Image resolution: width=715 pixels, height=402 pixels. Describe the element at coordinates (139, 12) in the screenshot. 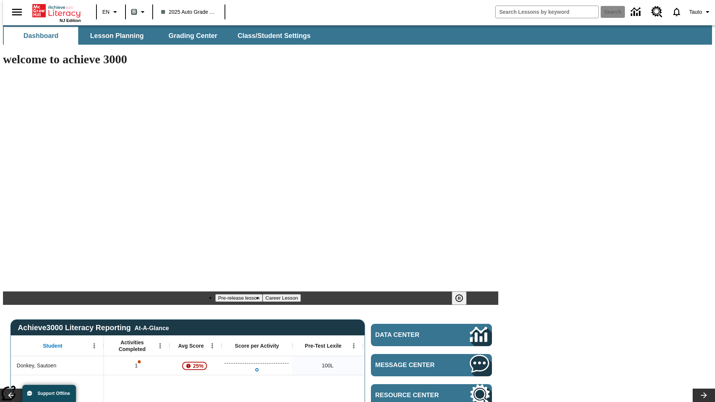

I see `button: Boost Class color is gray green. Change class color` at that location.